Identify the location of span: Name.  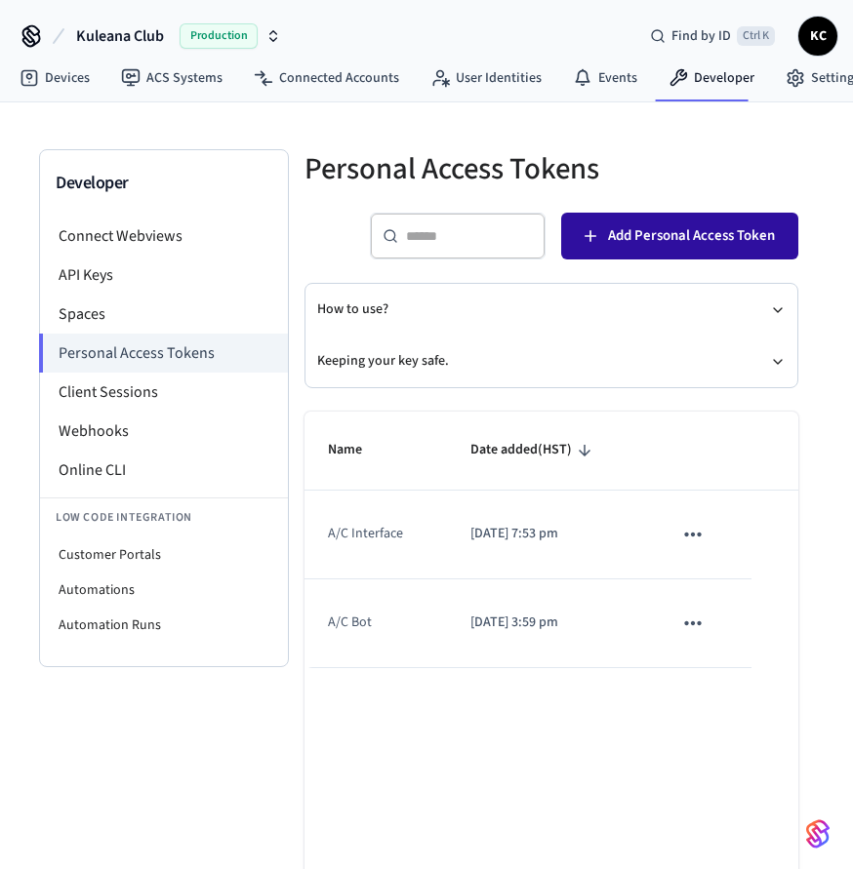
(357, 450).